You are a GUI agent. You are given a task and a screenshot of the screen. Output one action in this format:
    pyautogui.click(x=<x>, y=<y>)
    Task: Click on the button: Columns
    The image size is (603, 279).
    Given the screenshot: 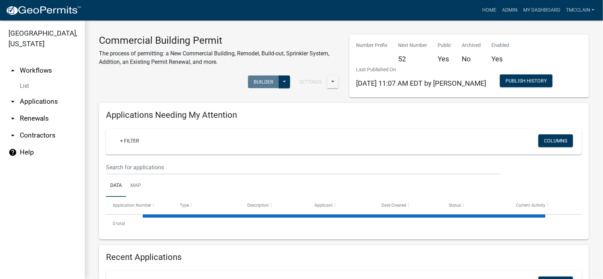 What is the action you would take?
    pyautogui.click(x=555, y=141)
    